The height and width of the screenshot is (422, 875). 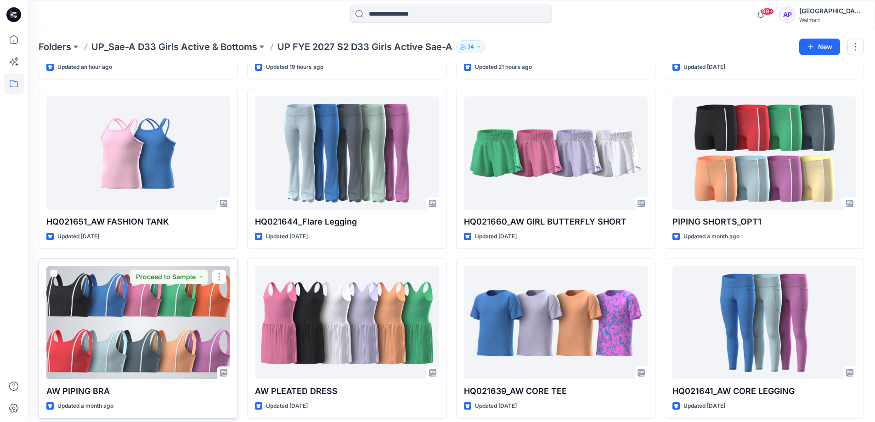 I want to click on a: PIPING SHORTS_OPT1, so click(x=765, y=153).